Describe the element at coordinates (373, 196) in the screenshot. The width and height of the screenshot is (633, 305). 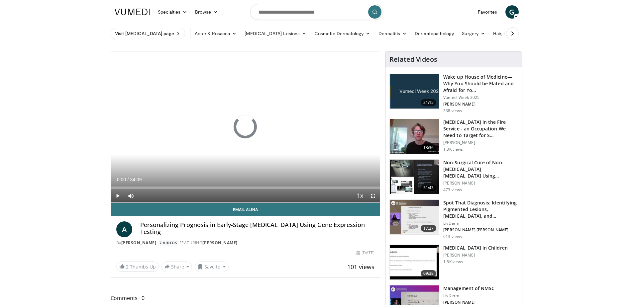
I see `button: Fullscreen` at that location.